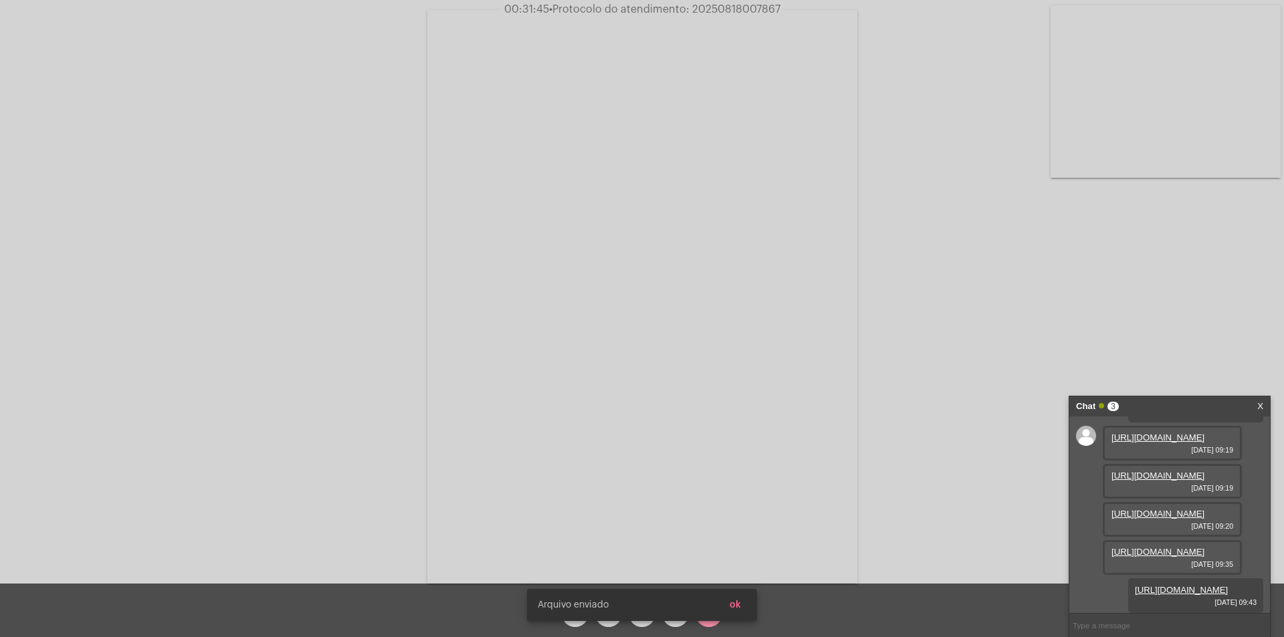  I want to click on span: 3, so click(1113, 407).